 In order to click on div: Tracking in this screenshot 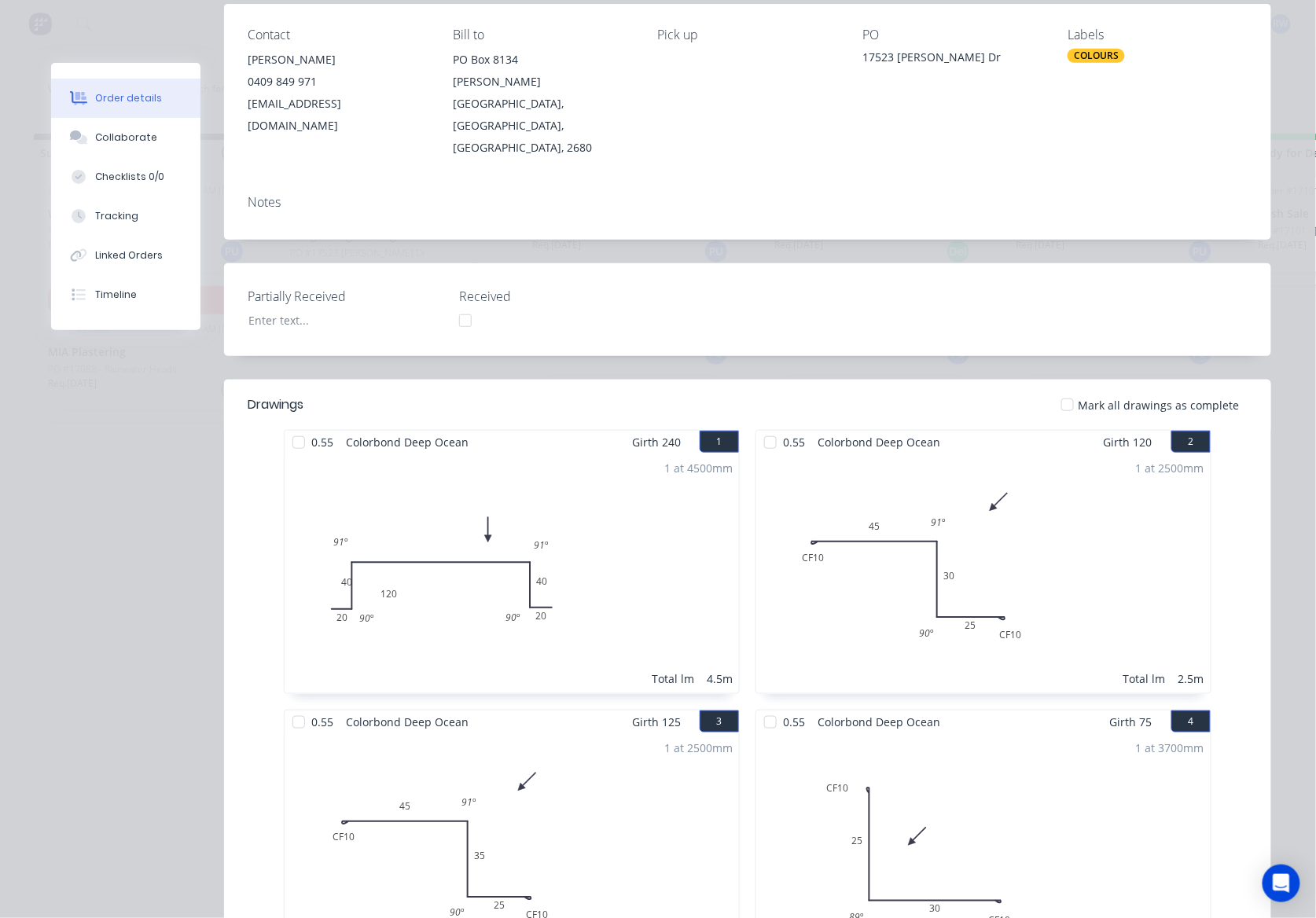, I will do `click(116, 216)`.